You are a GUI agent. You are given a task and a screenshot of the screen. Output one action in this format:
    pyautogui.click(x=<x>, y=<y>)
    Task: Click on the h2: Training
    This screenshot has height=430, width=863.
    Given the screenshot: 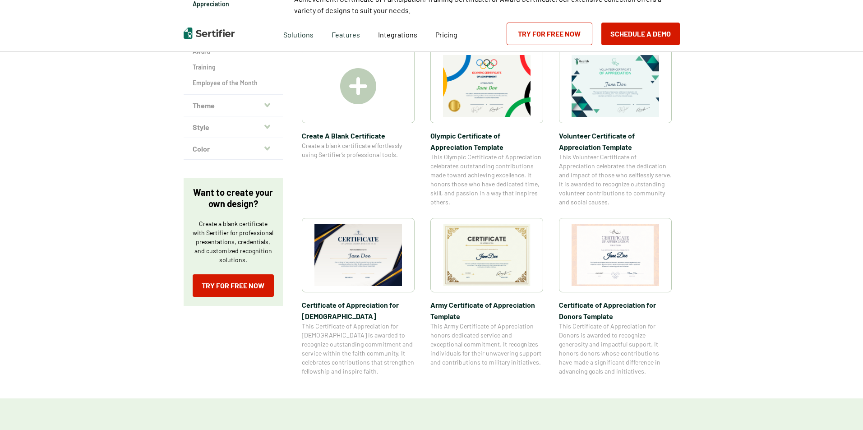 What is the action you would take?
    pyautogui.click(x=233, y=67)
    